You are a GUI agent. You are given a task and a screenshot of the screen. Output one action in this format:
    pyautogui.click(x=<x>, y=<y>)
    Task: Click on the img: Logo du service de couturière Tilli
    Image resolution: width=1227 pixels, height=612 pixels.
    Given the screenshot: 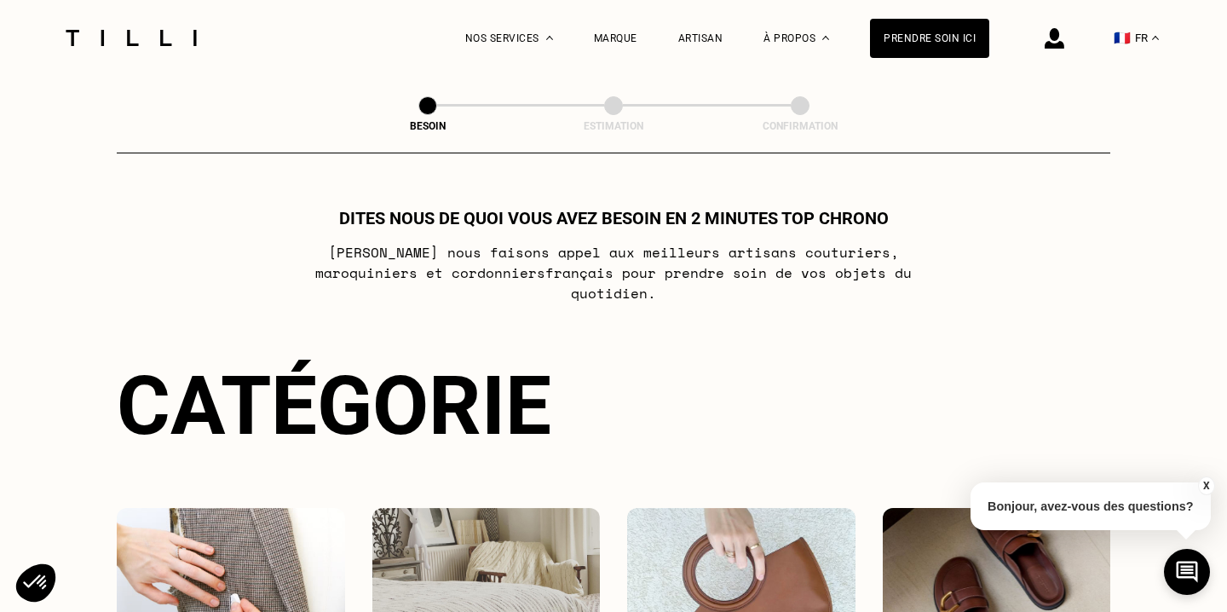 What is the action you would take?
    pyautogui.click(x=131, y=37)
    